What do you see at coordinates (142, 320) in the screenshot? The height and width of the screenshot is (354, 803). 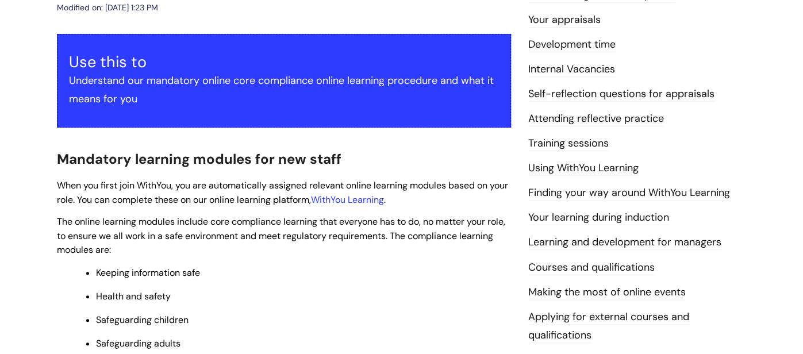 I see `span: Safeguarding children` at bounding box center [142, 320].